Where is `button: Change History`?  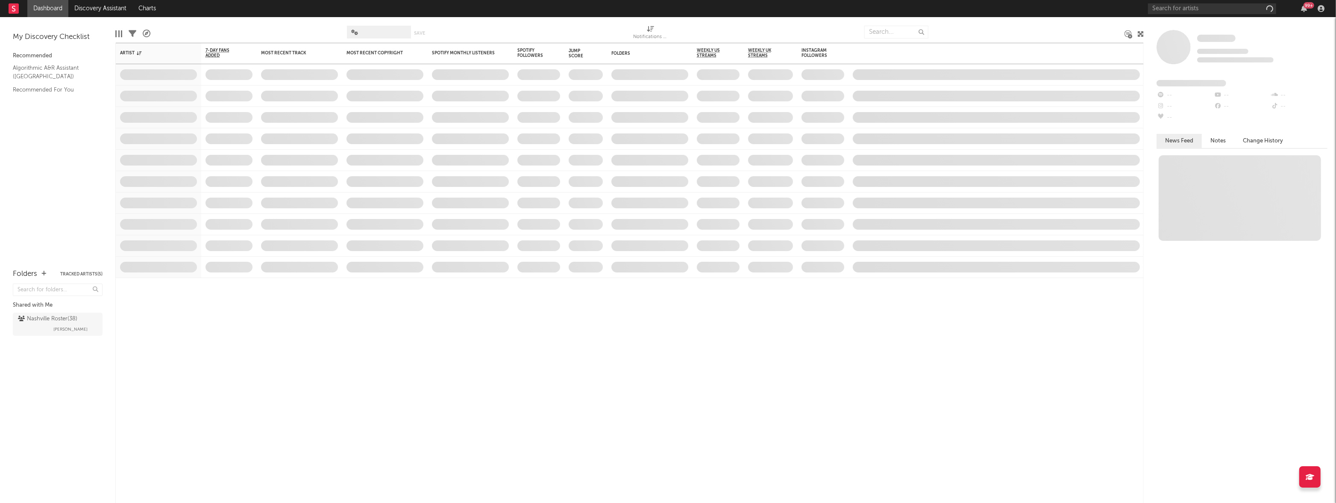 button: Change History is located at coordinates (1263, 141).